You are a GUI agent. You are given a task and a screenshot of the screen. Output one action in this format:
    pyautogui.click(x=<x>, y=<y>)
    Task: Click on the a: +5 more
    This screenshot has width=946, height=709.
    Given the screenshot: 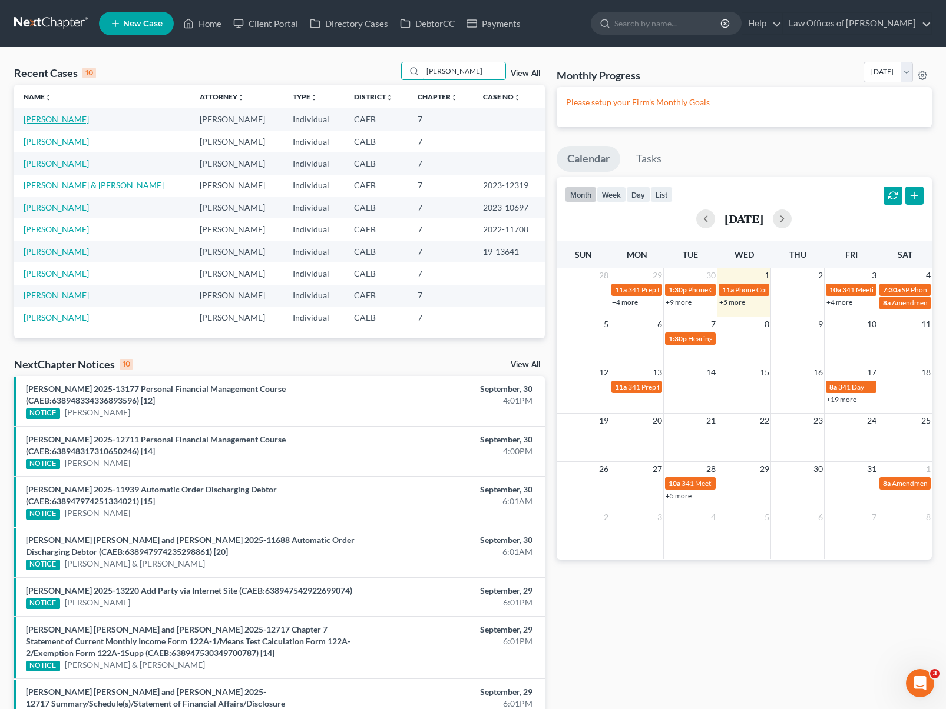 What is the action you would take?
    pyautogui.click(x=678, y=496)
    